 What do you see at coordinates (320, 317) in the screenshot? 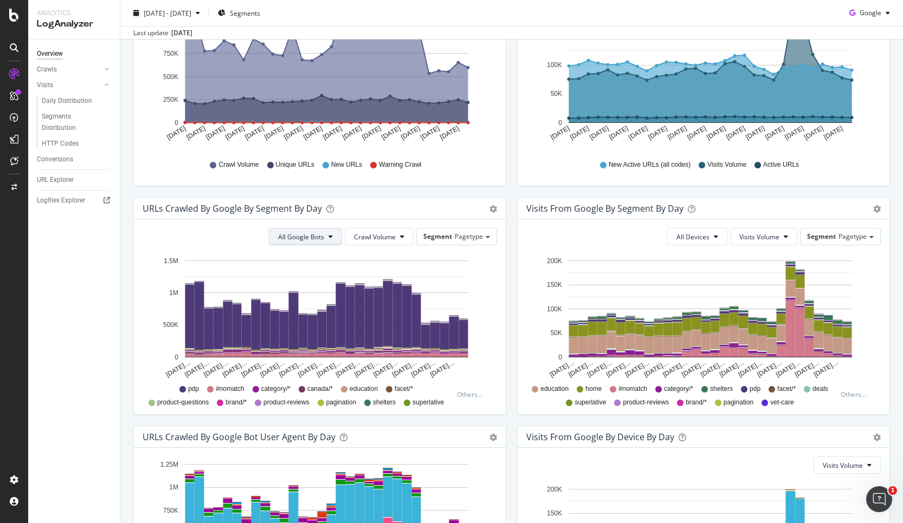
I see `svg: A chart.` at bounding box center [320, 317].